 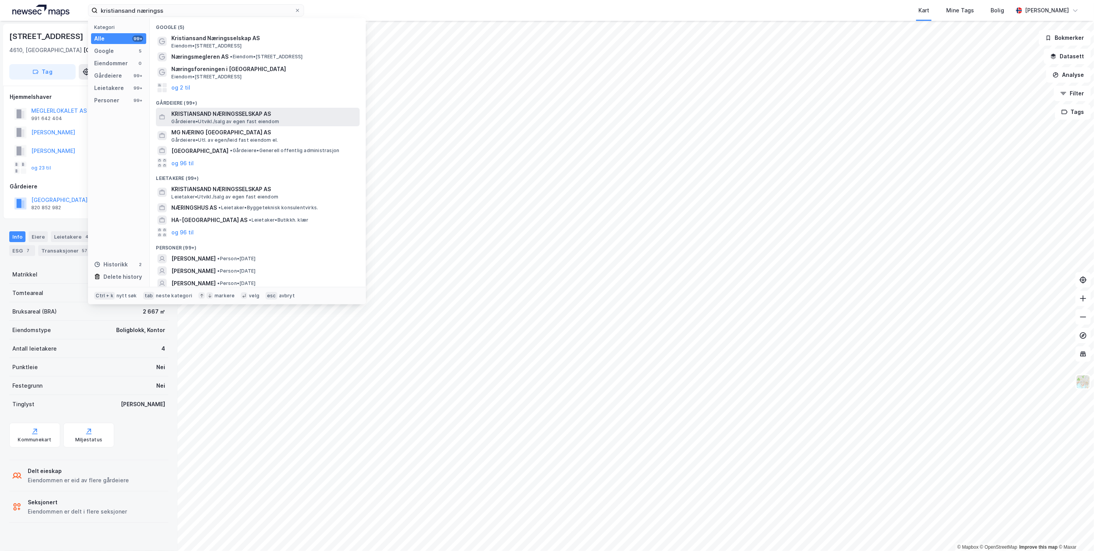 What do you see at coordinates (196, 10) in the screenshot?
I see `input: Søk på adresse, matrikkel, gårdeiere, leietakere eller personer` at bounding box center [196, 10].